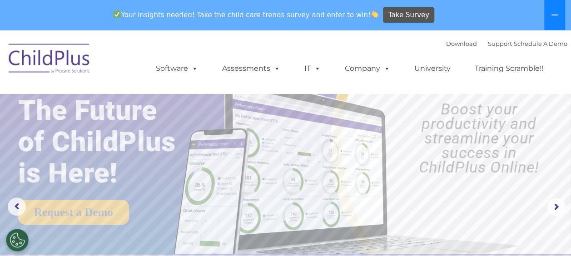 This screenshot has height=256, width=571. I want to click on span: Last name, so click(140, 63).